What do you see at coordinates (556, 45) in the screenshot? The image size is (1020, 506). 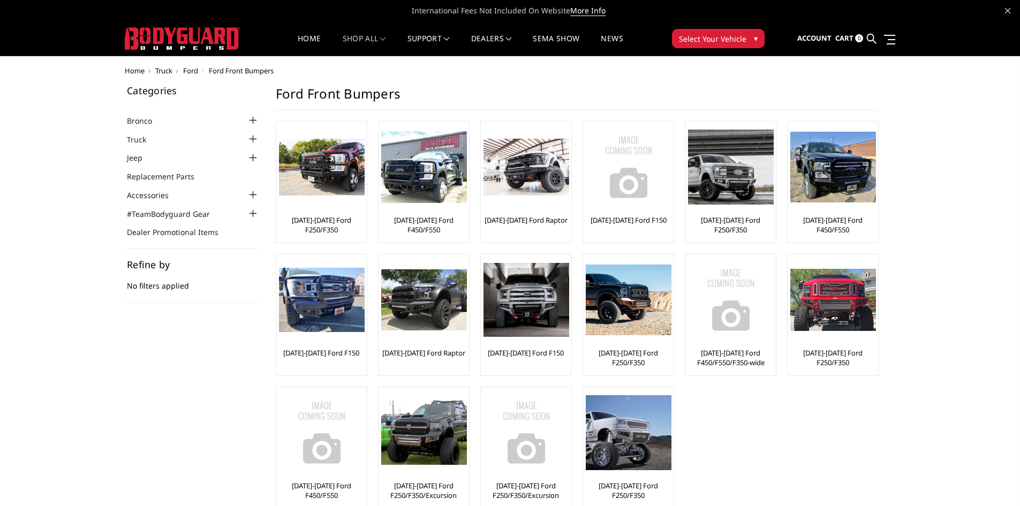 I see `a: SEMA Show` at bounding box center [556, 45].